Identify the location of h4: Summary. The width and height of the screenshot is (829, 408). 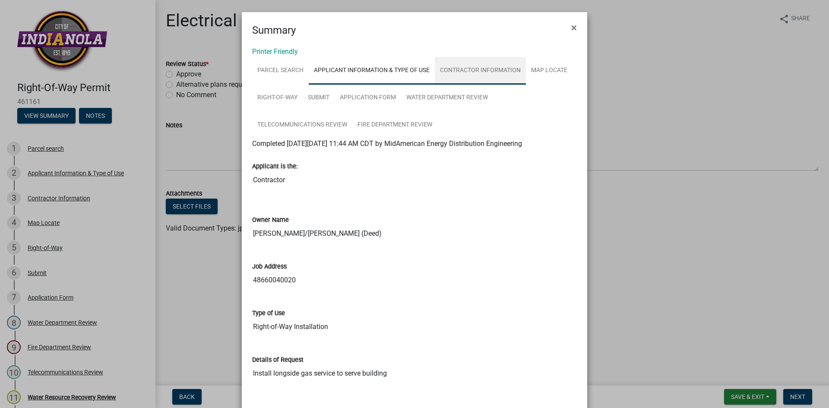
(274, 30).